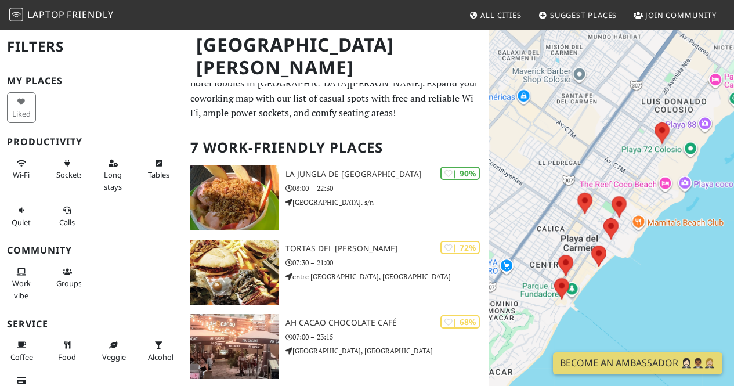 The height and width of the screenshot is (386, 734). I want to click on a: Become an Ambassador 🤵🏻‍♀️🤵🏾‍♂️🤵🏼‍♀️, so click(638, 363).